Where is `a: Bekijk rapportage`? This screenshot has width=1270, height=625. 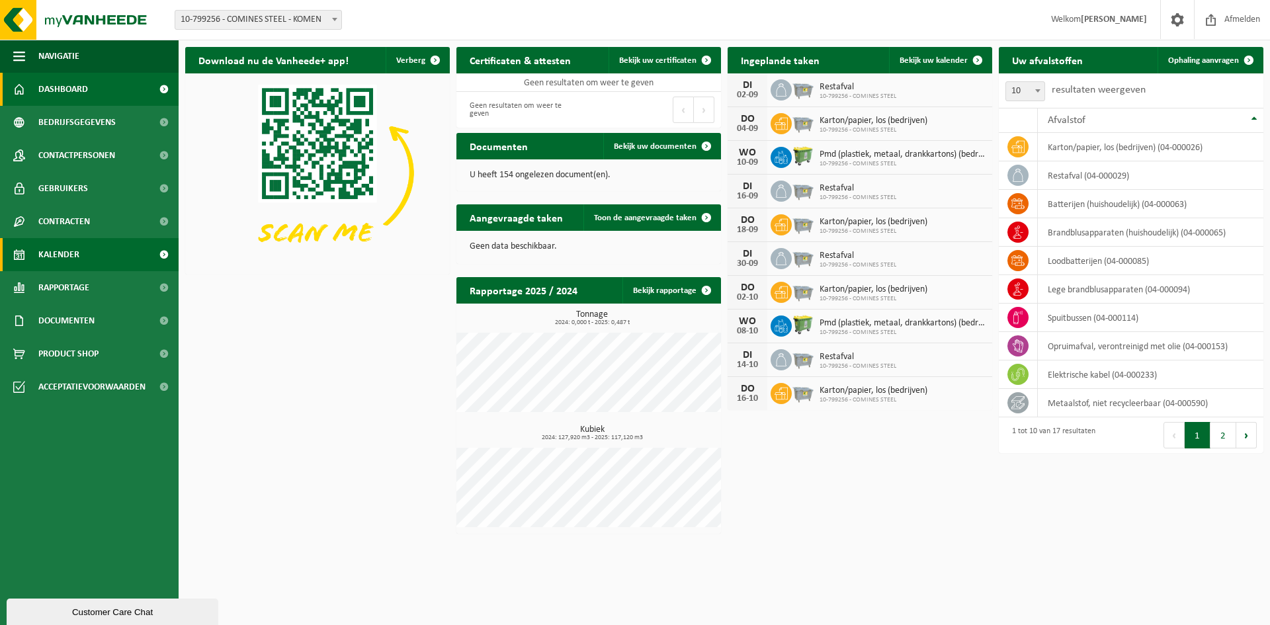
a: Bekijk rapportage is located at coordinates (671, 290).